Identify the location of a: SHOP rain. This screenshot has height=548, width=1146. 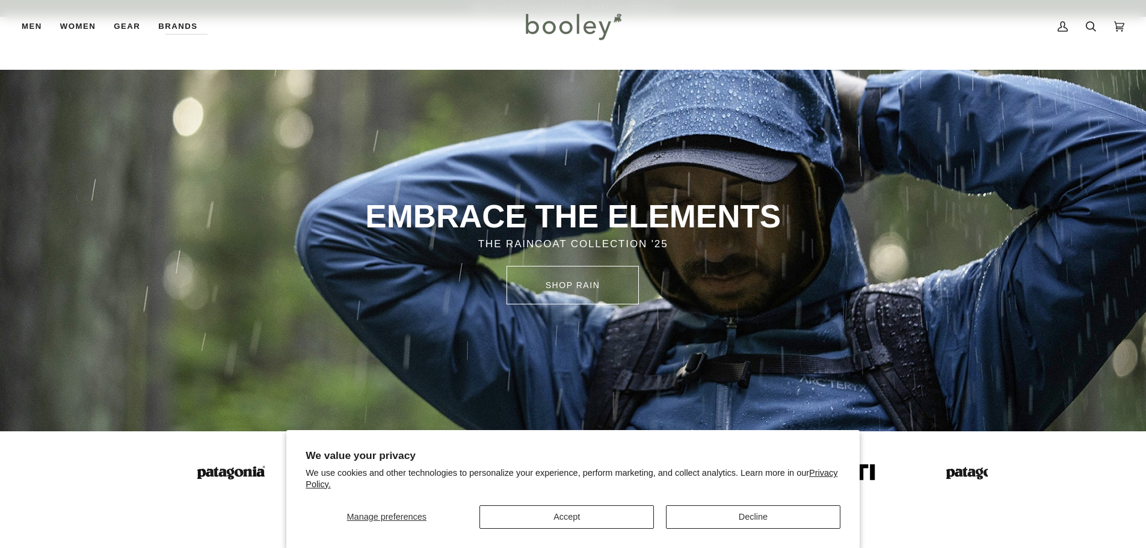
(572, 285).